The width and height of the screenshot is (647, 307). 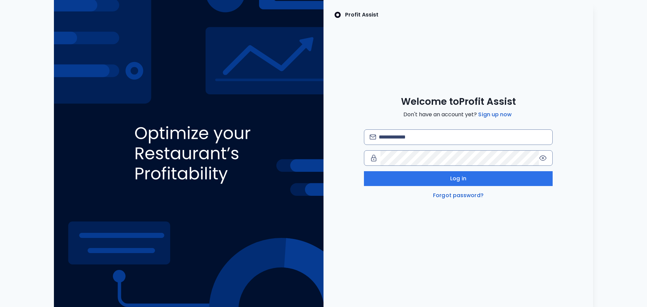 What do you see at coordinates (361, 15) in the screenshot?
I see `p: Profit Assist` at bounding box center [361, 15].